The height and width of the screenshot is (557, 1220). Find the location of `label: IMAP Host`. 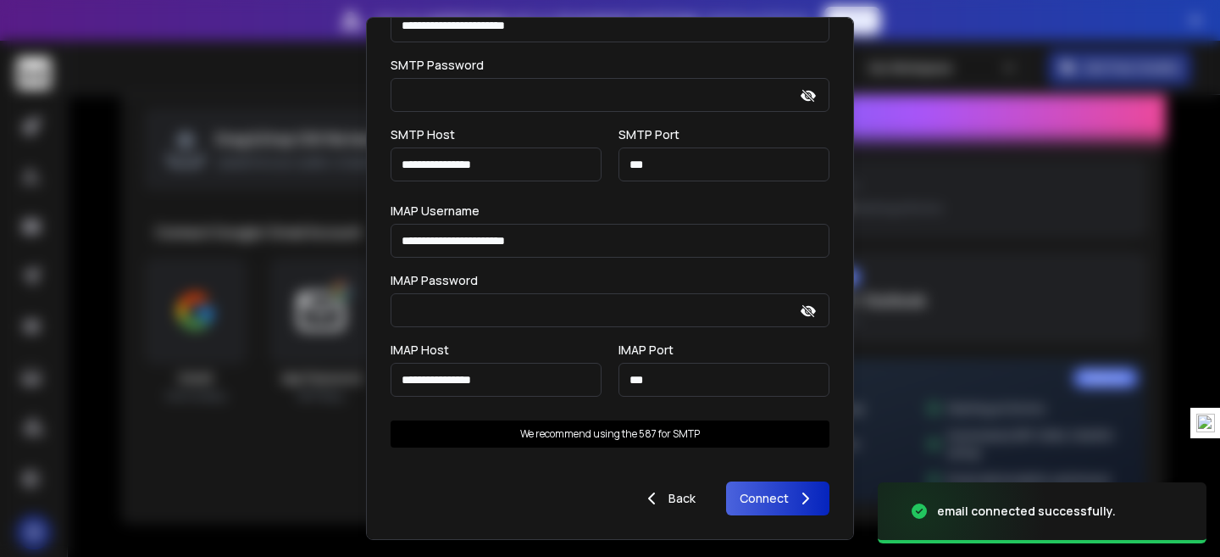

label: IMAP Host is located at coordinates (419, 350).